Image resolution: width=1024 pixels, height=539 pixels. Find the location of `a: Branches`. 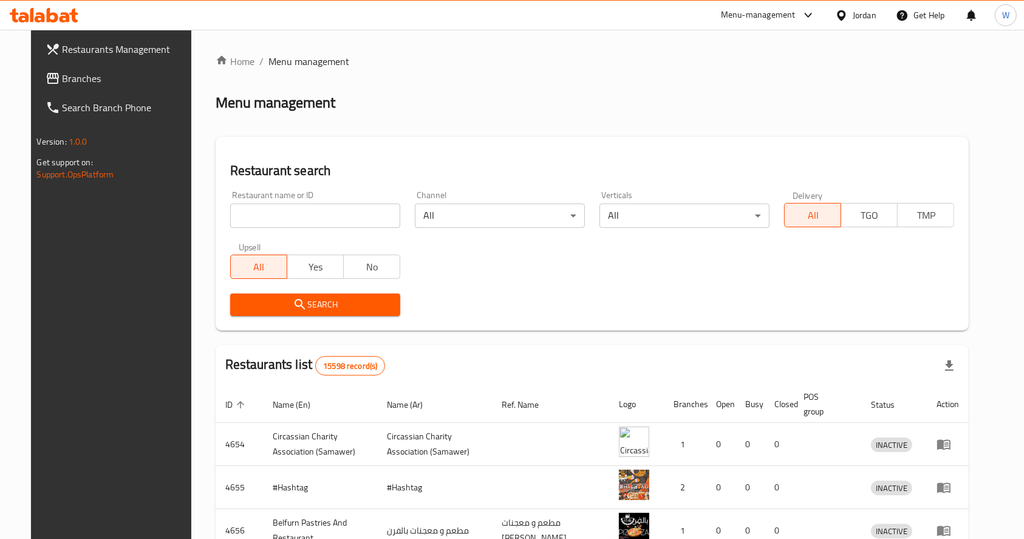

a: Branches is located at coordinates (119, 78).